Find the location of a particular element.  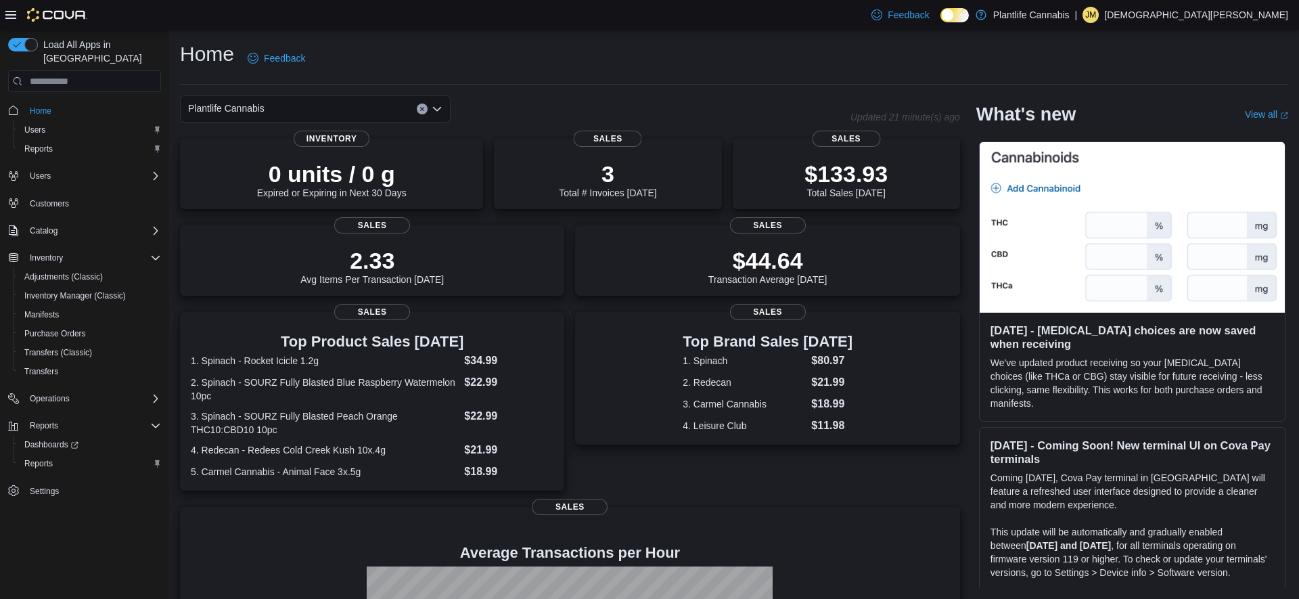

a: Settings is located at coordinates (44, 491).